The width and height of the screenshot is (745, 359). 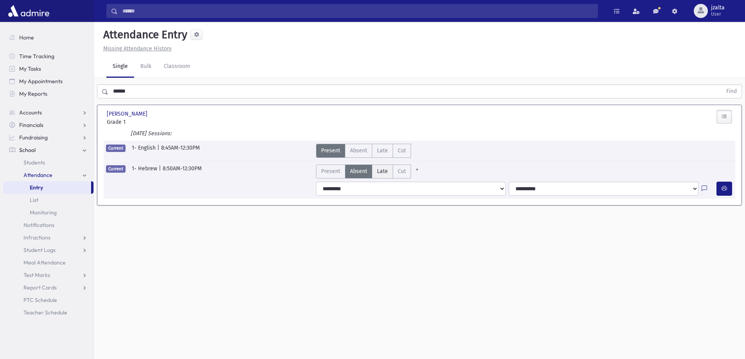 I want to click on span: Attendance, so click(x=38, y=175).